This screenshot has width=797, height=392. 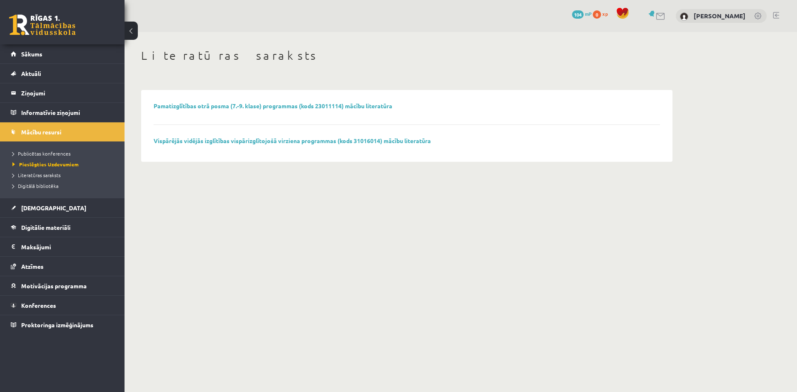 What do you see at coordinates (62, 113) in the screenshot?
I see `a: Informatīvie ziņojumi` at bounding box center [62, 113].